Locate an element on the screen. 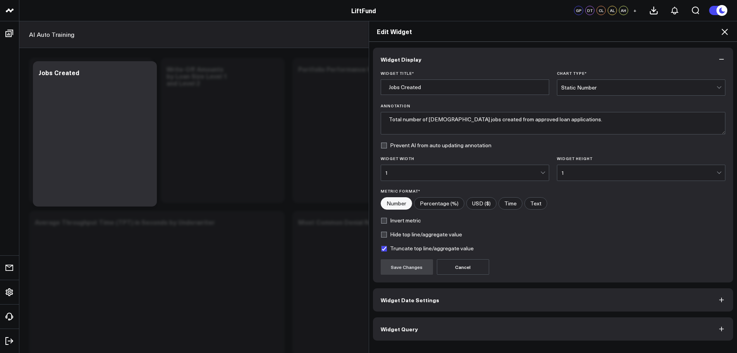 The width and height of the screenshot is (737, 353). div: AH is located at coordinates (624, 10).